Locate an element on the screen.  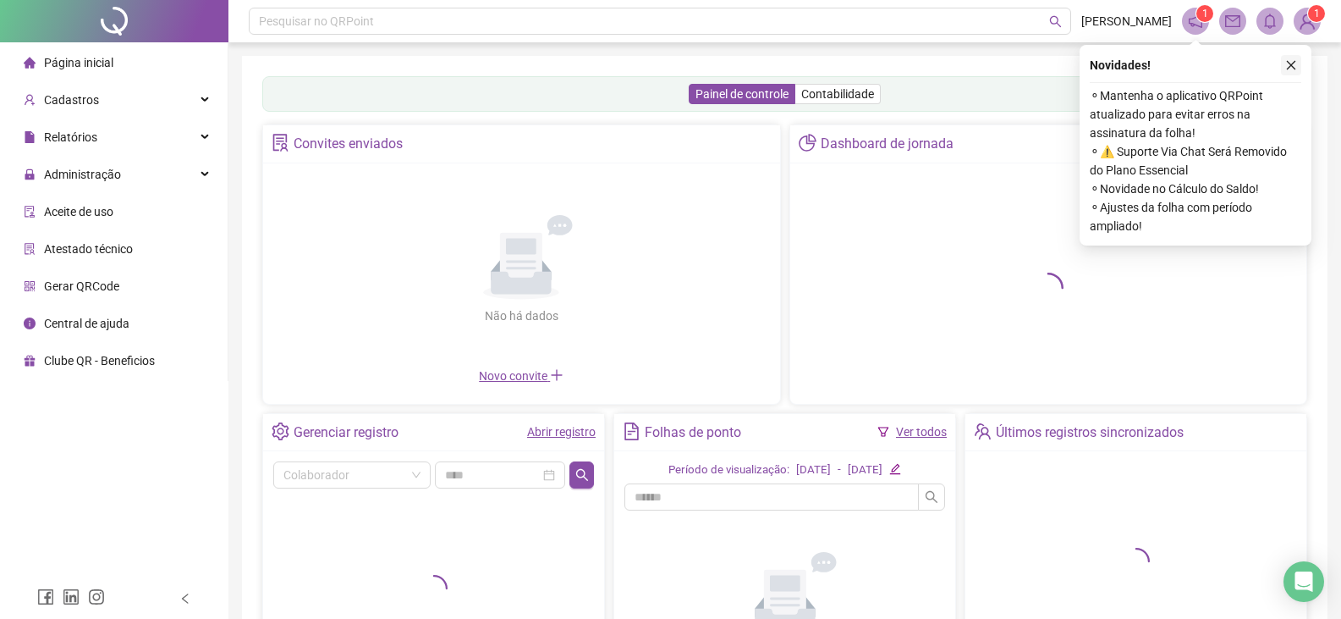
span: instagram is located at coordinates (96, 597).